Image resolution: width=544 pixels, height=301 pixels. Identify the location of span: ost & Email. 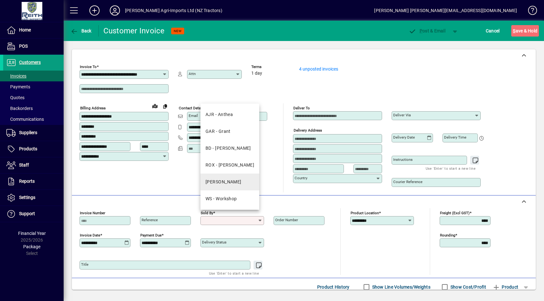
(427, 31).